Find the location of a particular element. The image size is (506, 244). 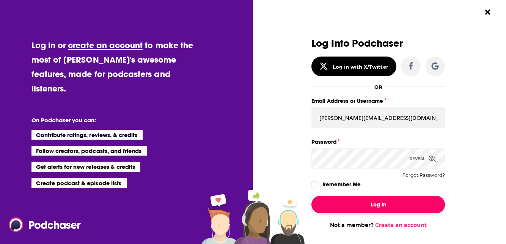

button: Close Button is located at coordinates (488, 12).